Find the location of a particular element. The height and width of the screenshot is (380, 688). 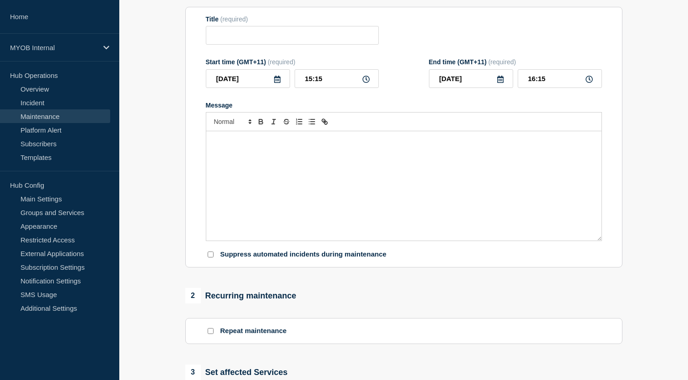

input: Suppress automated incidents during maintenance is located at coordinates (210, 254).